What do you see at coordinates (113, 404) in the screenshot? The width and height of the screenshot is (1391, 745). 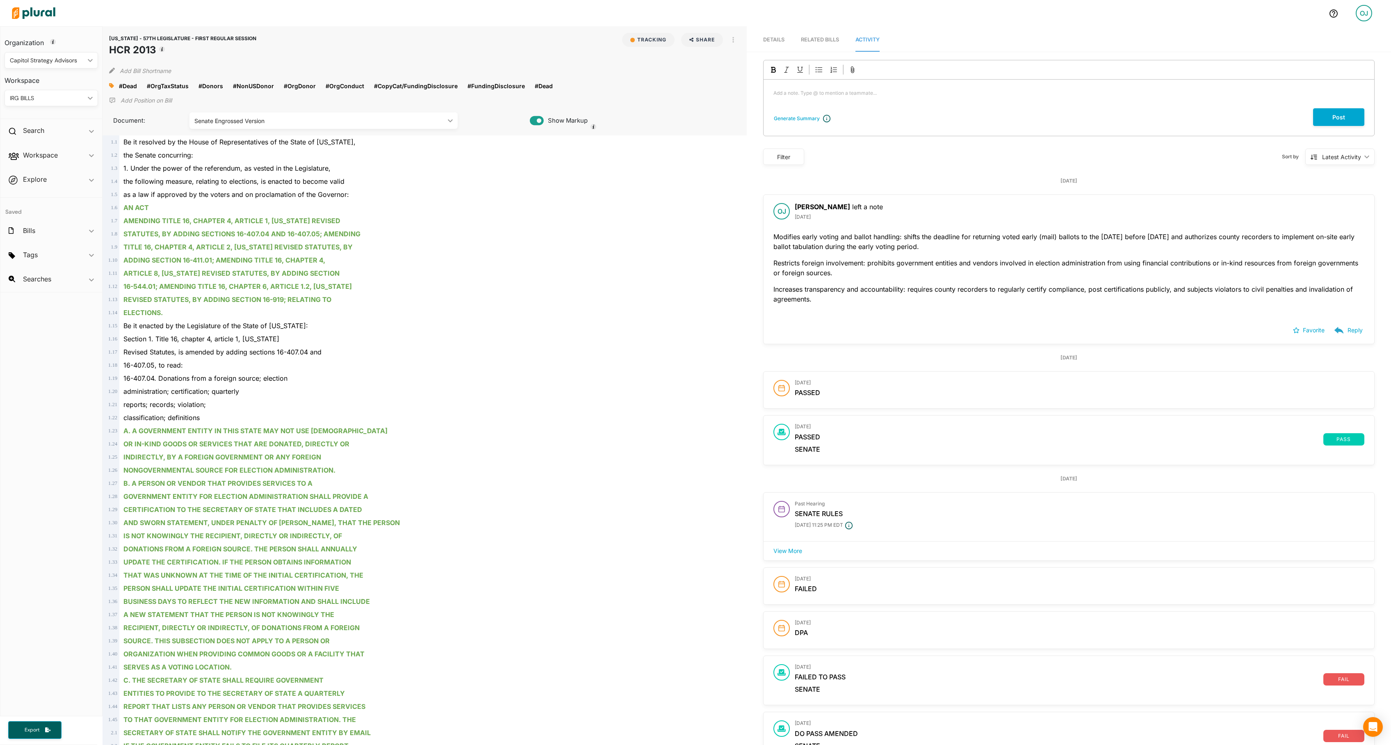 I see `span: 1 . 21` at bounding box center [113, 404].